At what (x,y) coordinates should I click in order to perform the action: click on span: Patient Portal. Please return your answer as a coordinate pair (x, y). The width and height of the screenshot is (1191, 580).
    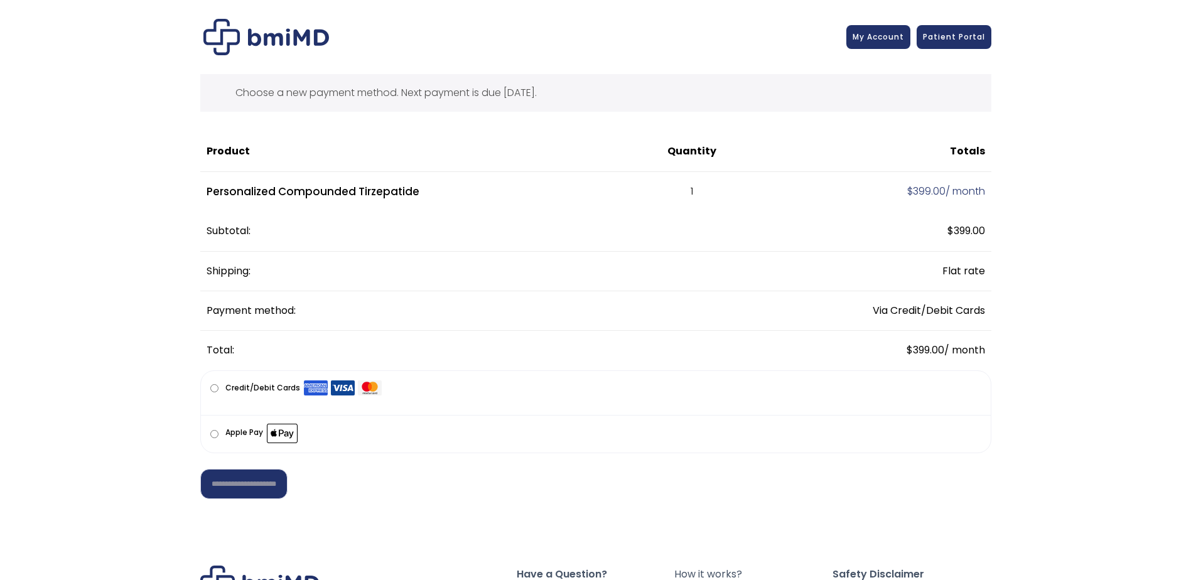
    Looking at the image, I should click on (953, 36).